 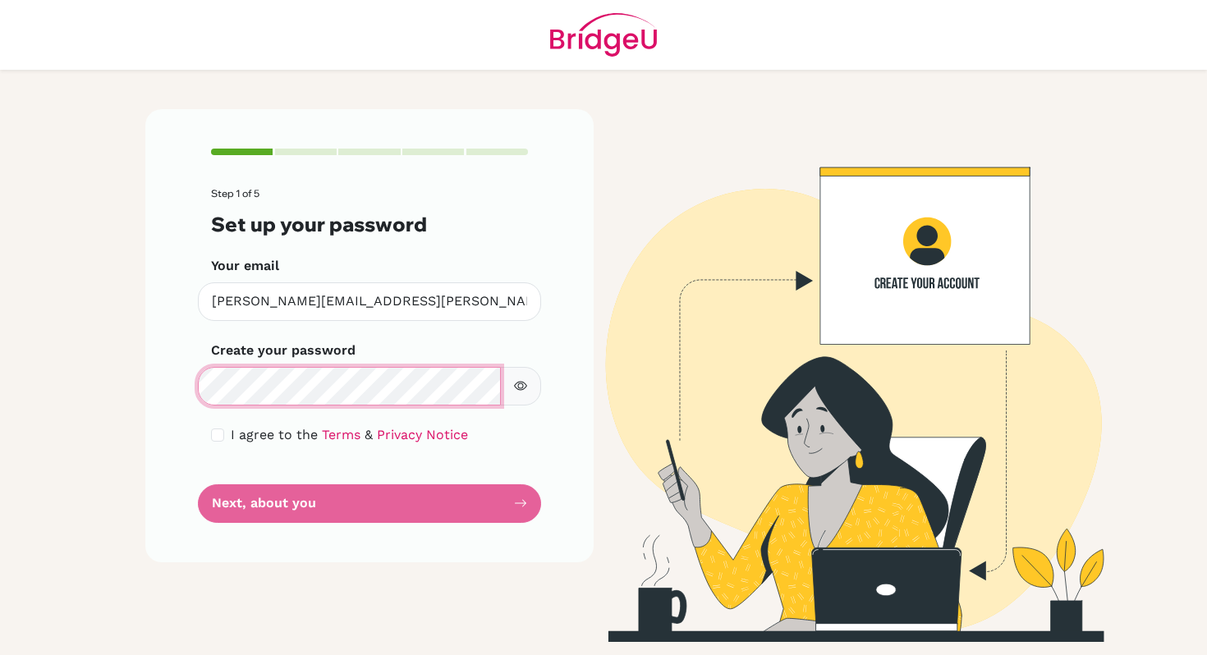 What do you see at coordinates (274, 434) in the screenshot?
I see `span: I agree to the` at bounding box center [274, 434].